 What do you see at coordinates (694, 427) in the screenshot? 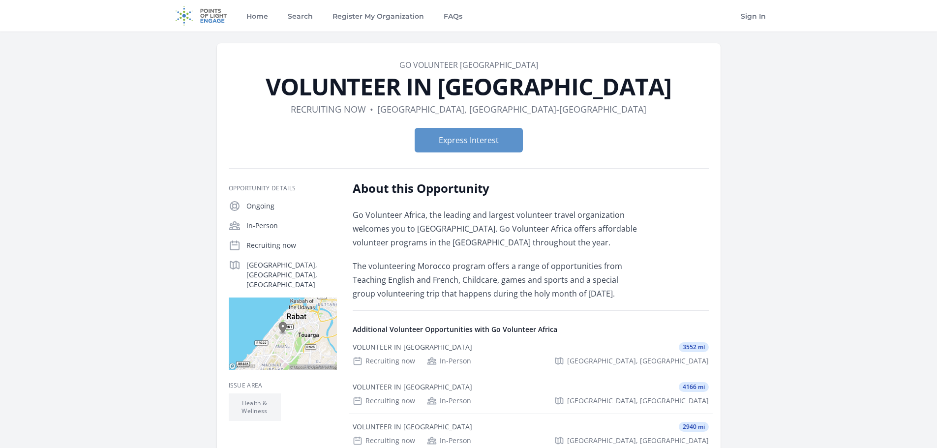
I see `span: 2940 mi` at bounding box center [694, 427].